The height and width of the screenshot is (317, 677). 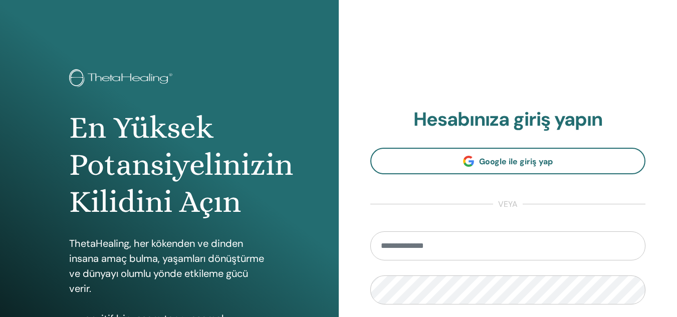 What do you see at coordinates (169, 266) in the screenshot?
I see `p: ThetaHealing, her kökenden ve dinden insana amaç bulma, yaşamları dönüştürme ve dünyayı olumlu yö...` at bounding box center [169, 266].